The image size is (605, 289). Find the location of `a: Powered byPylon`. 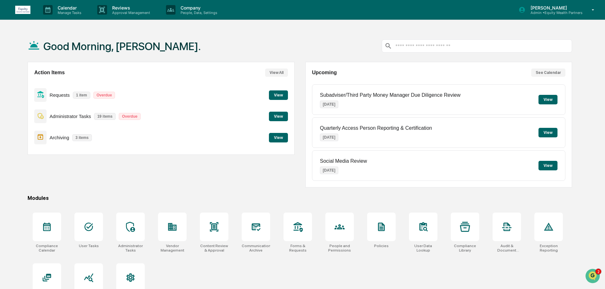

a: Powered byPylon is located at coordinates (61, 142).